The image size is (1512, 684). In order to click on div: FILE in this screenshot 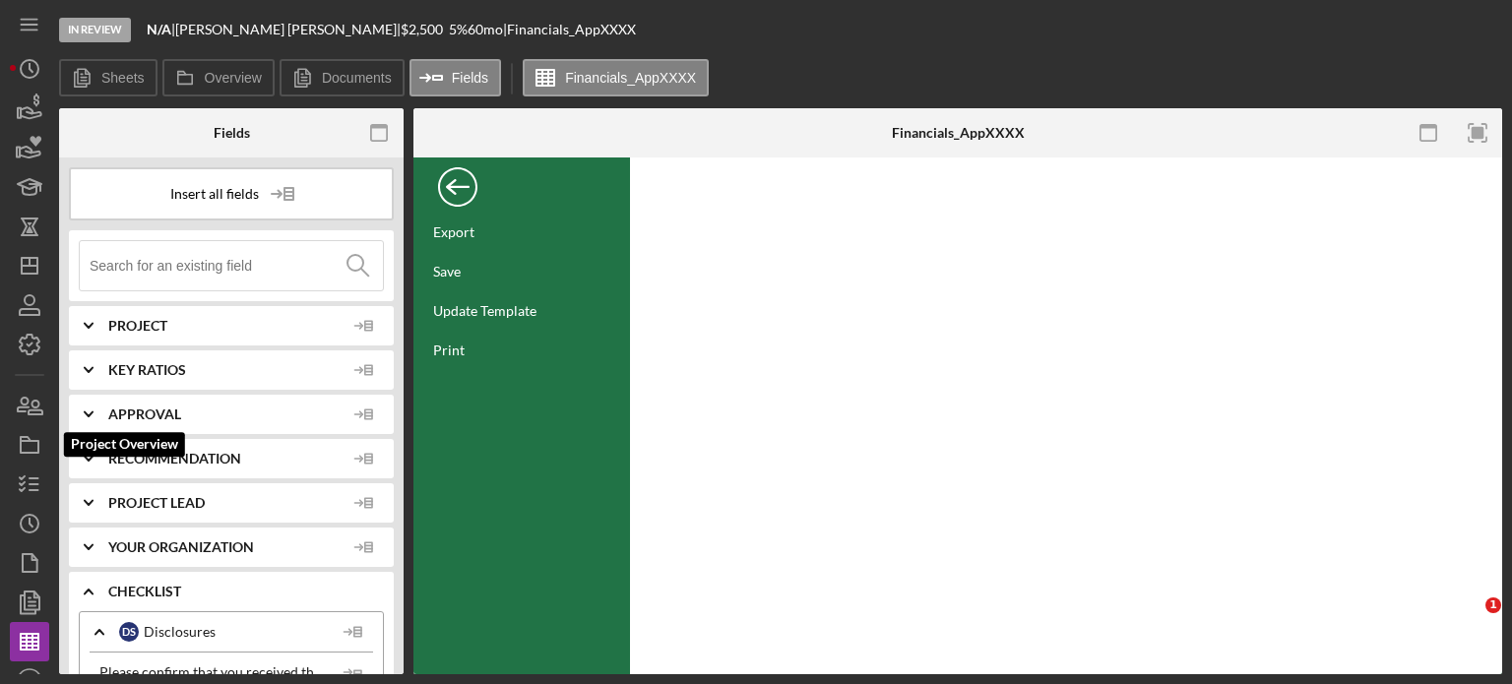, I will do `click(522, 415)`.